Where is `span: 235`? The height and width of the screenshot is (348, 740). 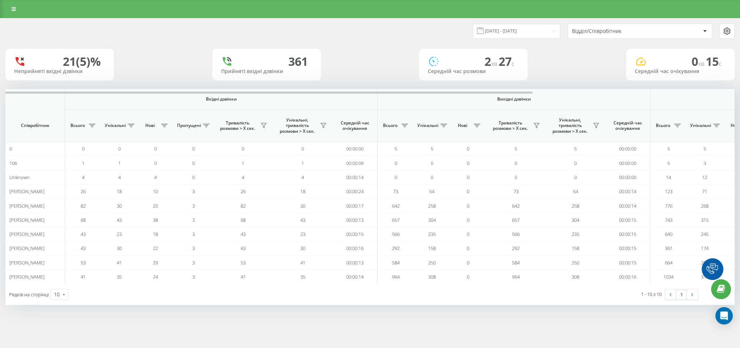
span: 235 is located at coordinates (432, 234).